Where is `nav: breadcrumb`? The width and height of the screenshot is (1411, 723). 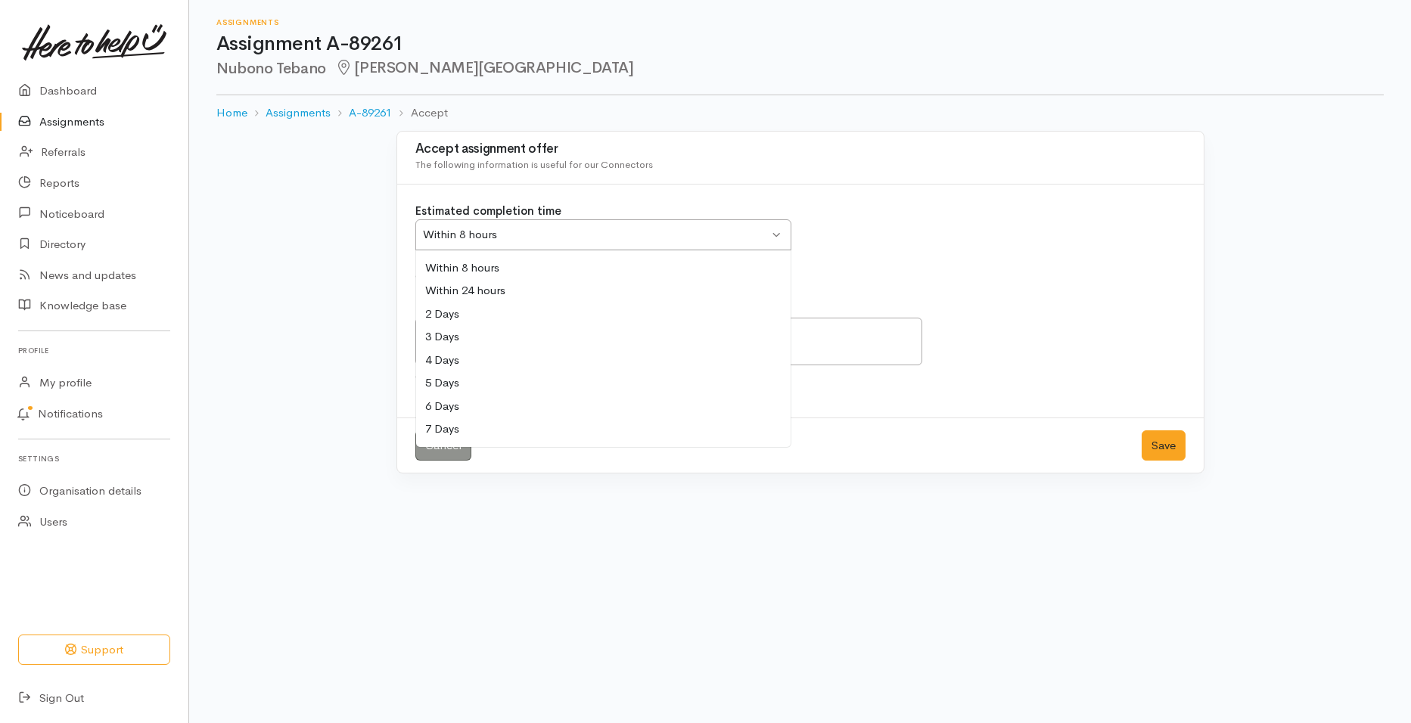
nav: breadcrumb is located at coordinates (800, 113).